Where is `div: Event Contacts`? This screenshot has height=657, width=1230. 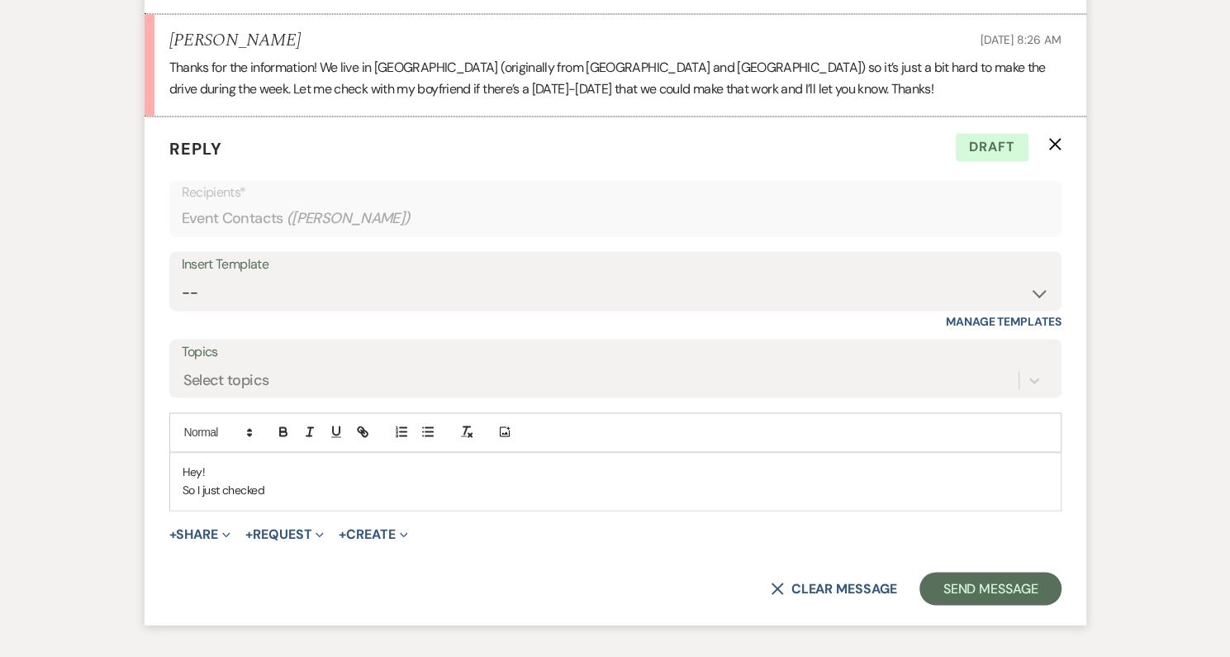 div: Event Contacts is located at coordinates (616, 218).